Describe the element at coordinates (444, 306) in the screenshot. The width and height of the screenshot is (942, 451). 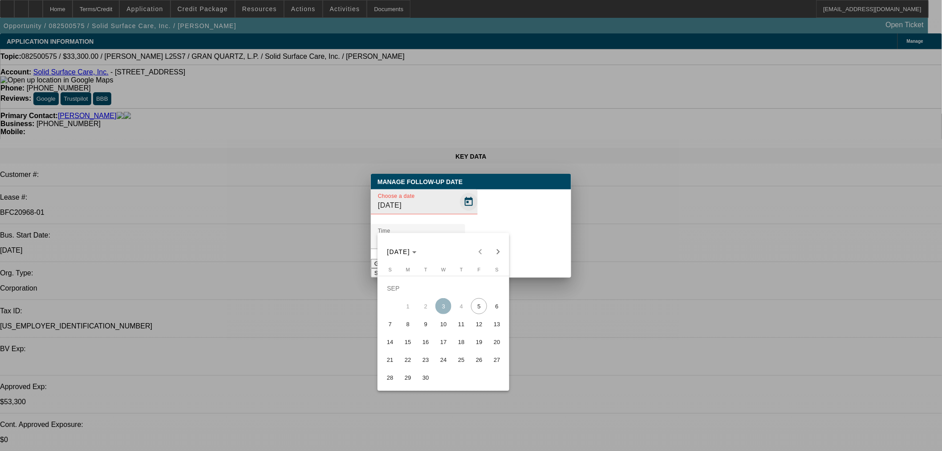
I see `button: September 3, 2025` at that location.